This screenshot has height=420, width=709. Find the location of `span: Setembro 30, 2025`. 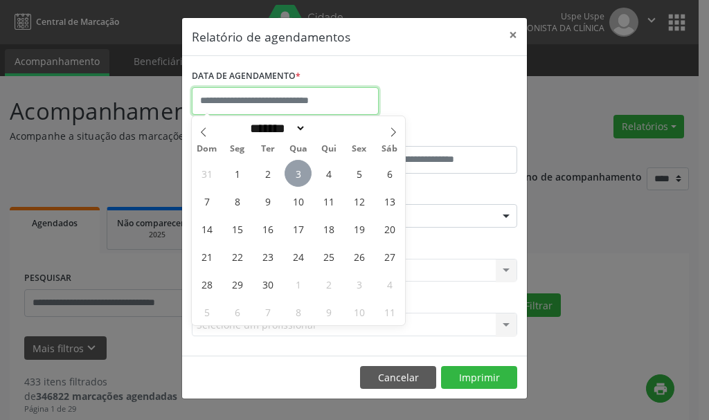

span: Setembro 30, 2025 is located at coordinates (267, 284).